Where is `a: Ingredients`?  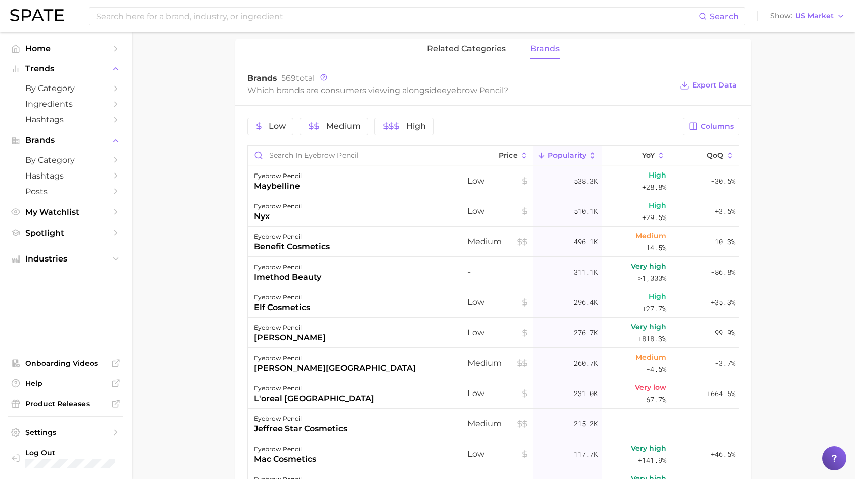 a: Ingredients is located at coordinates (66, 104).